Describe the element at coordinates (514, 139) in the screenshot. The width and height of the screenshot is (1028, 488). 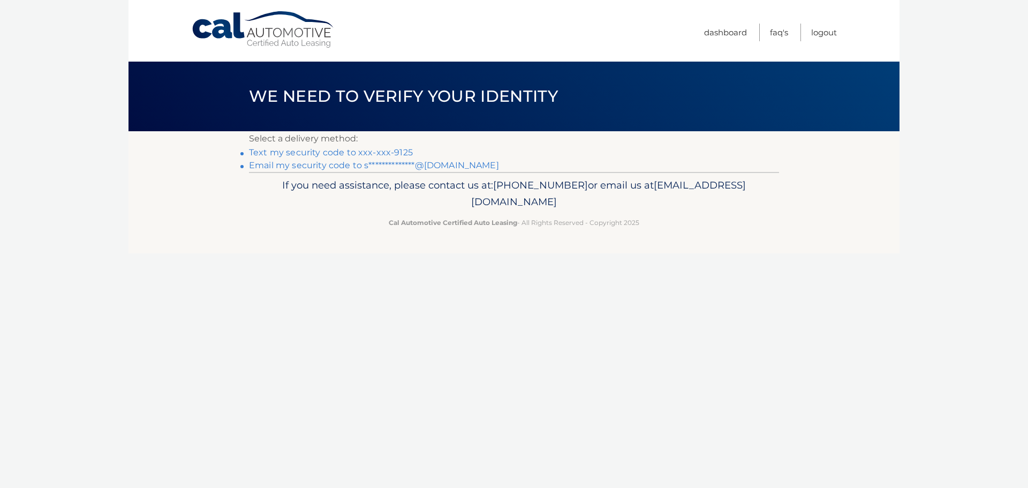
I see `p: Select a delivery method:` at that location.